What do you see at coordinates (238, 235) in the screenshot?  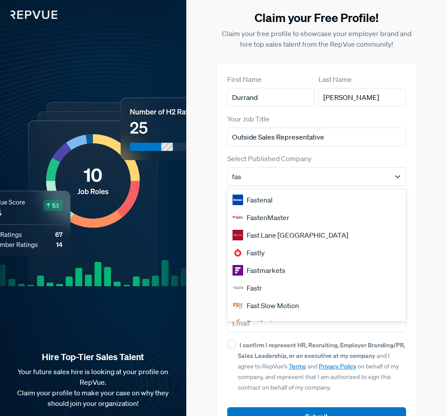 I see `img: Fast Lane North America` at bounding box center [238, 235].